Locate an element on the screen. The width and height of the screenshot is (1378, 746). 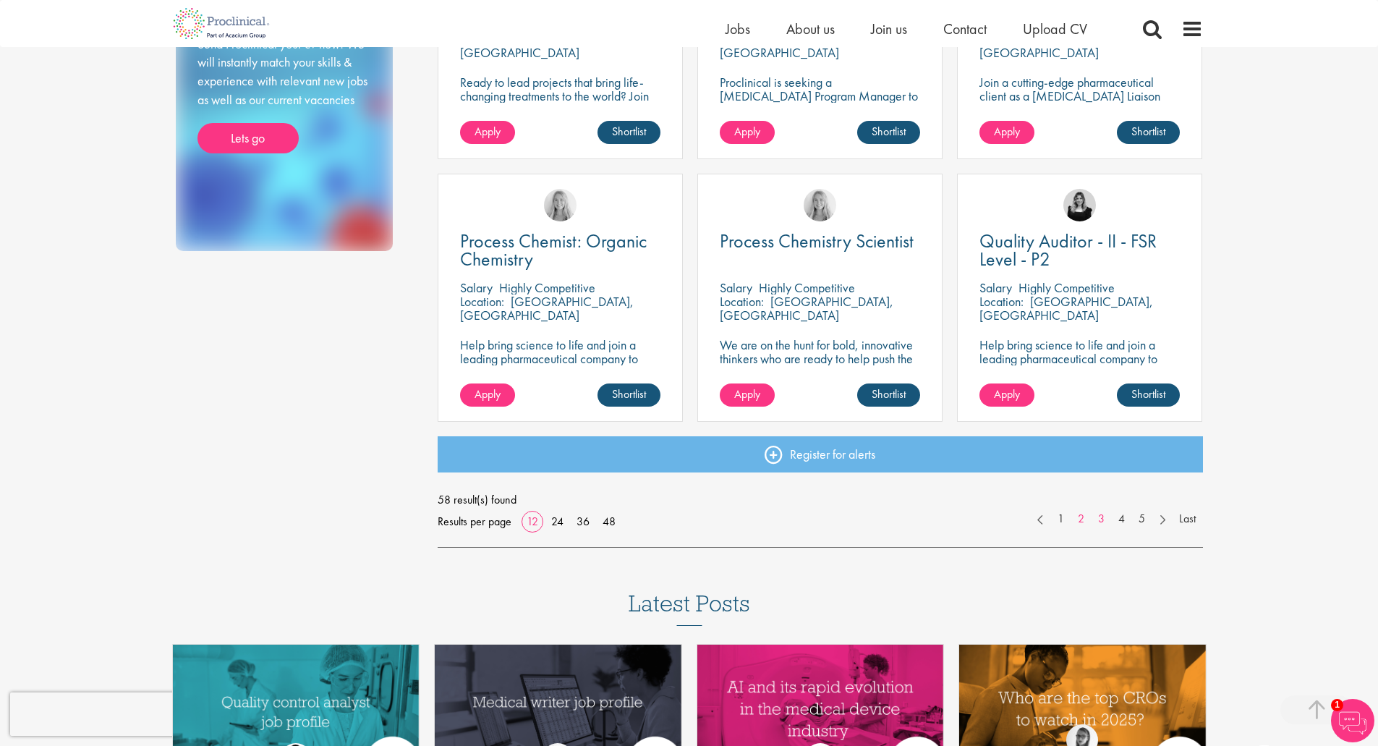
a: 4 is located at coordinates (1122, 519).